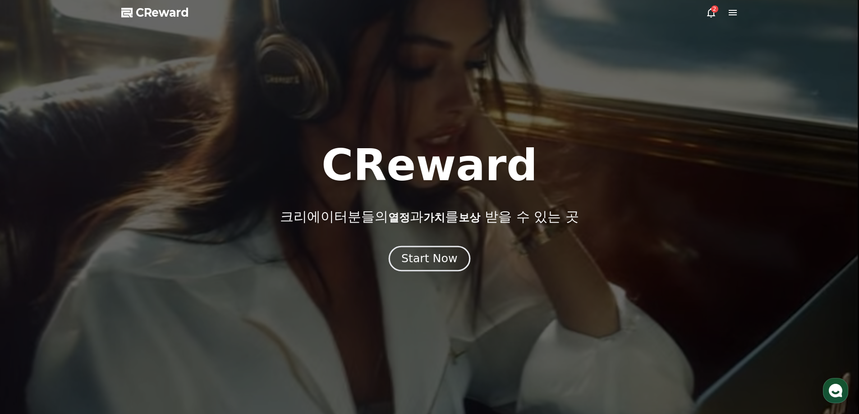  Describe the element at coordinates (31, 297) in the screenshot. I see `a: 홈` at that location.